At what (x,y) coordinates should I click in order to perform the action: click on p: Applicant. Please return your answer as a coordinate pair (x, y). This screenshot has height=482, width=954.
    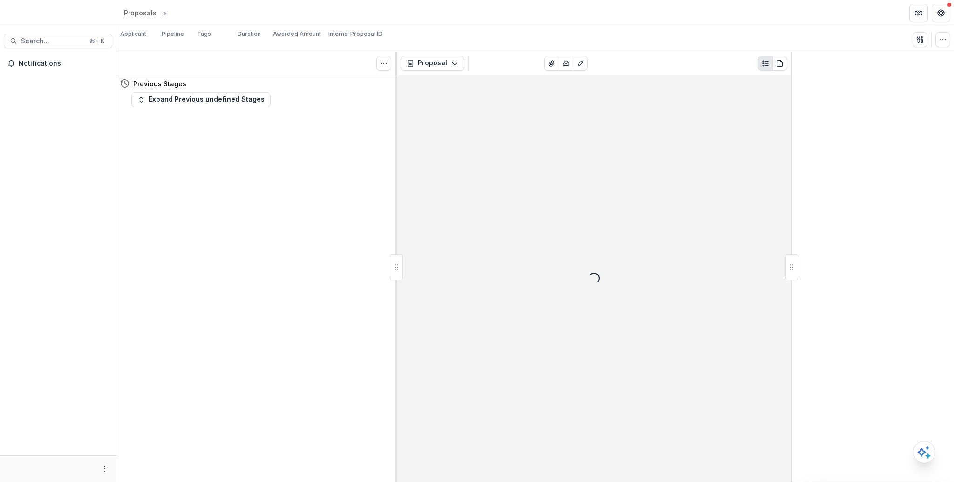
    Looking at the image, I should click on (133, 34).